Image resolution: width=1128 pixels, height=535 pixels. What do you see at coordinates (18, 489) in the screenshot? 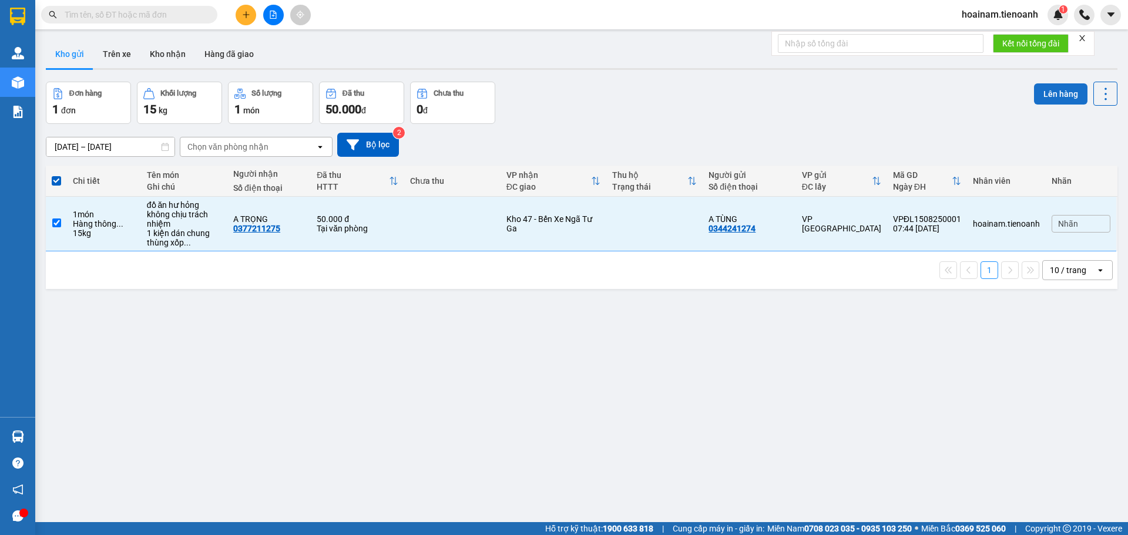
I see `span: notification` at bounding box center [18, 489].